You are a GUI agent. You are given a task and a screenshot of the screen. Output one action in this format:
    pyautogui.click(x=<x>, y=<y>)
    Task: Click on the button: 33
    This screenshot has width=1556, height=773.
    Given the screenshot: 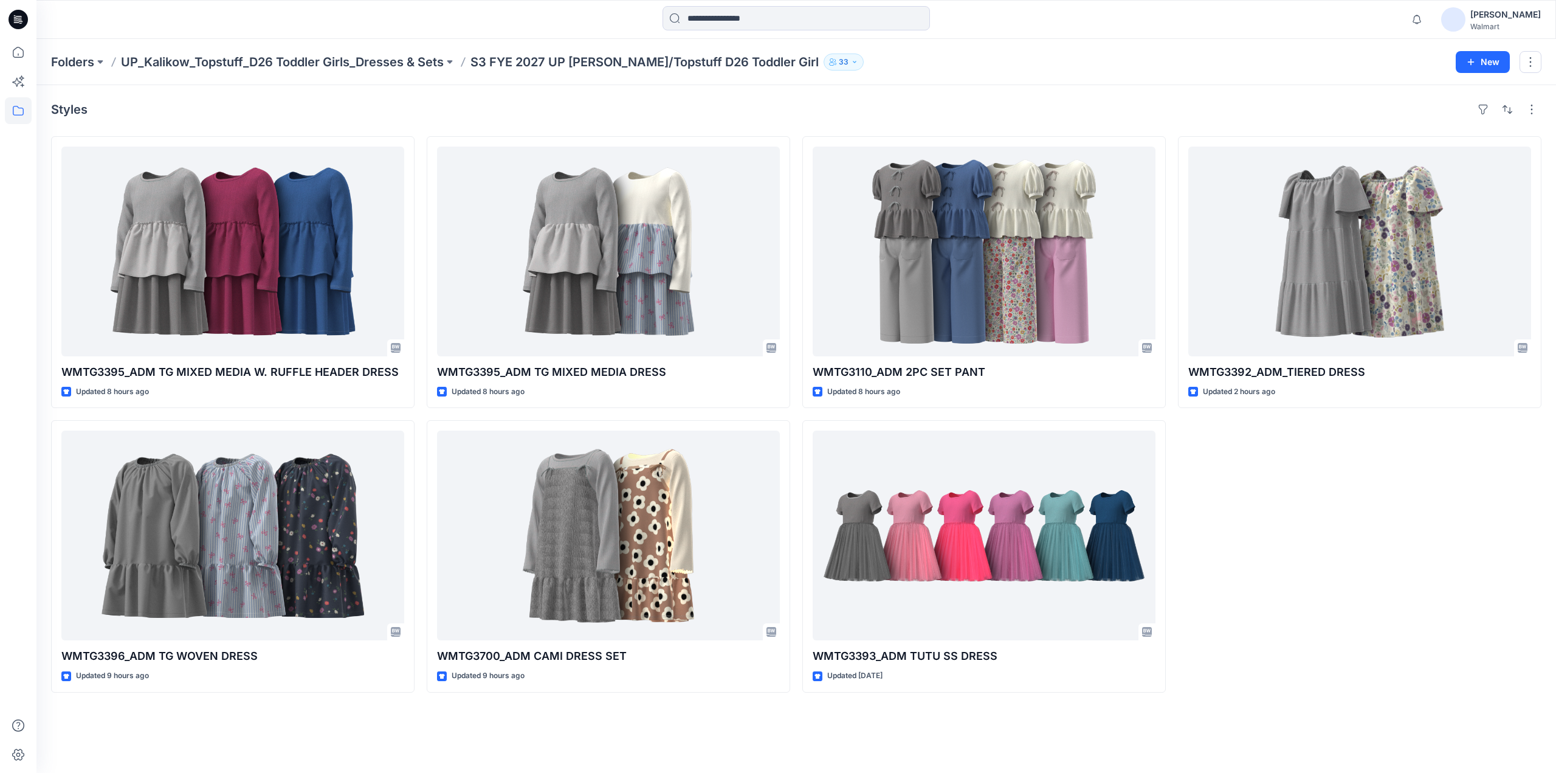 What is the action you would take?
    pyautogui.click(x=844, y=62)
    